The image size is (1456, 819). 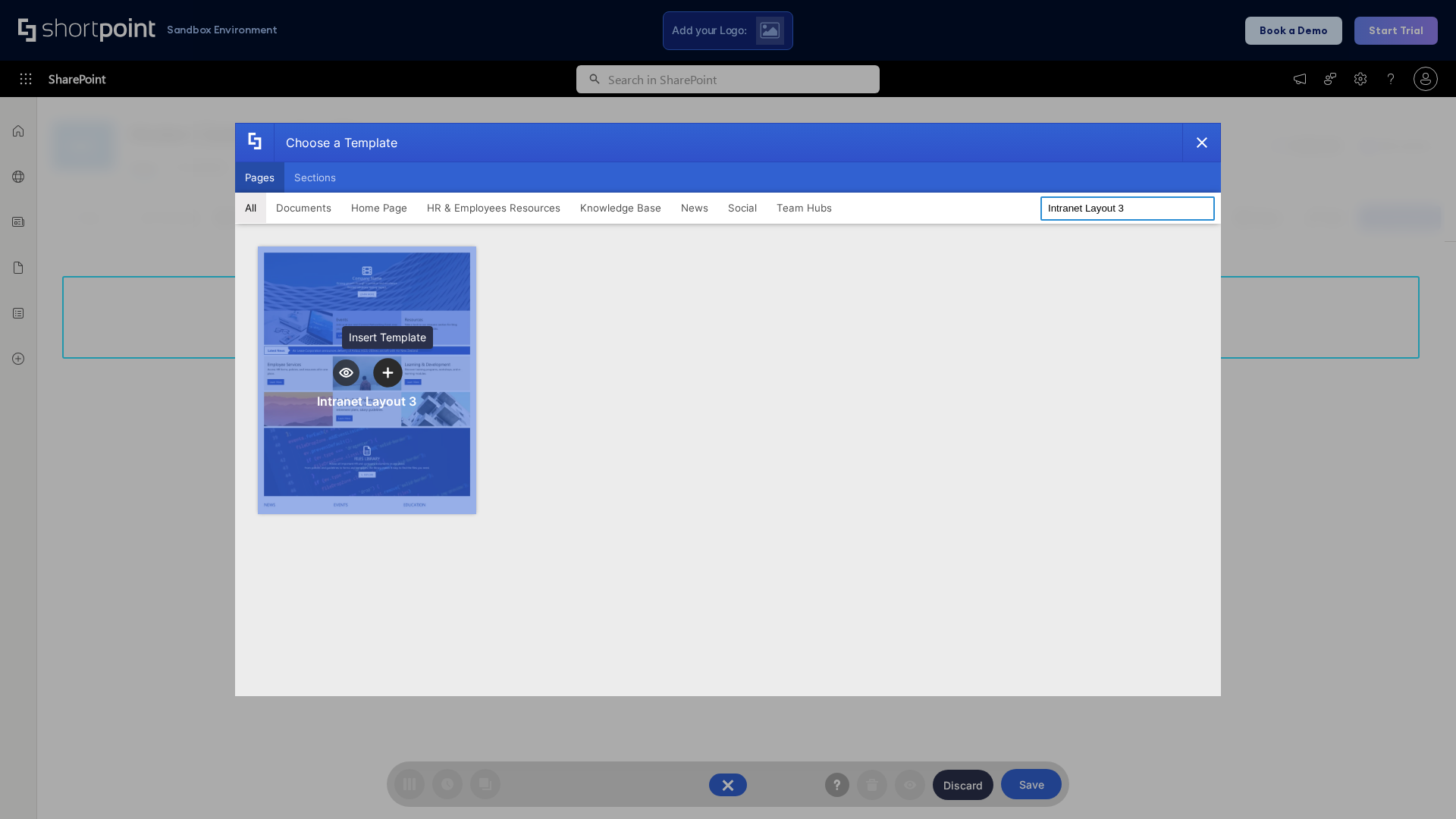 I want to click on button: Pages, so click(x=260, y=177).